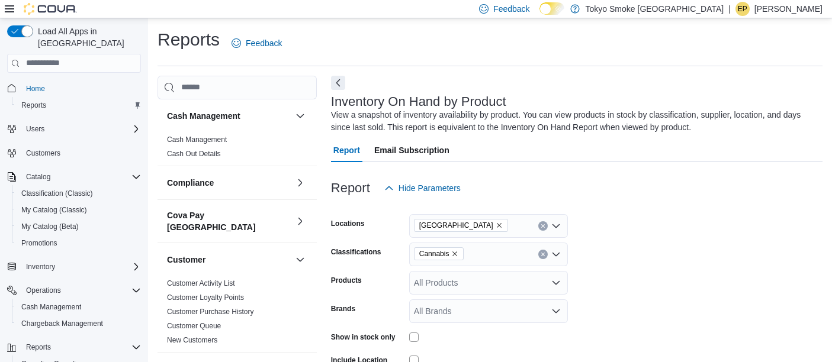 This screenshot has width=832, height=362. Describe the element at coordinates (210, 312) in the screenshot. I see `a: Customer Purchase History` at that location.